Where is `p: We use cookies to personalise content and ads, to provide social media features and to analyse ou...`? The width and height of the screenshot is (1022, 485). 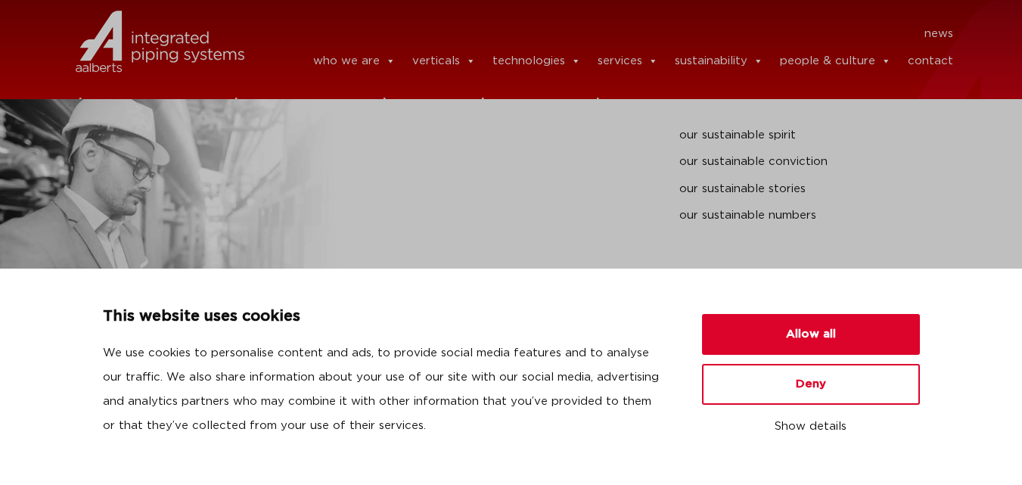
p: We use cookies to personalise content and ads, to provide social media features and to analyse ou... is located at coordinates (384, 390).